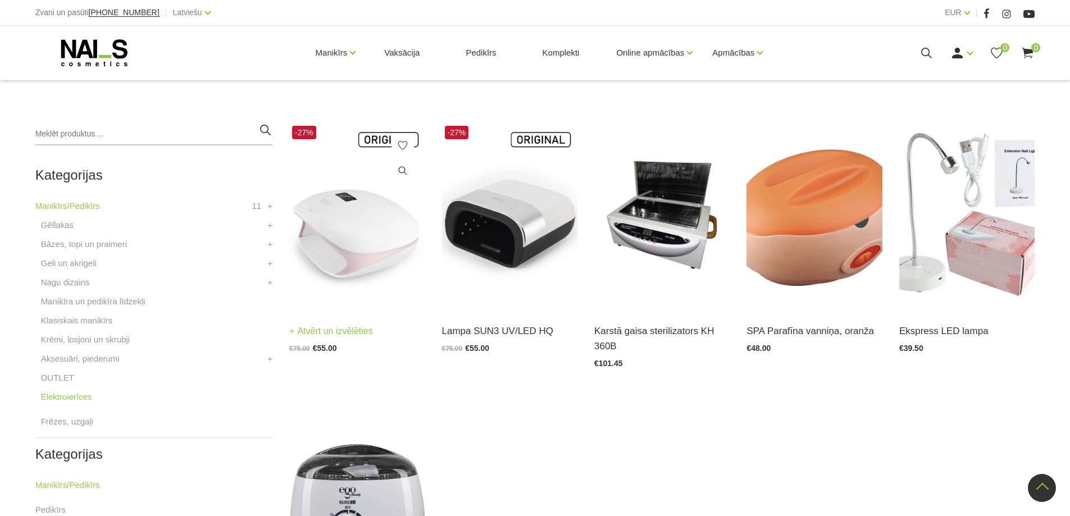  Describe the element at coordinates (953, 12) in the screenshot. I see `a: EUR` at that location.